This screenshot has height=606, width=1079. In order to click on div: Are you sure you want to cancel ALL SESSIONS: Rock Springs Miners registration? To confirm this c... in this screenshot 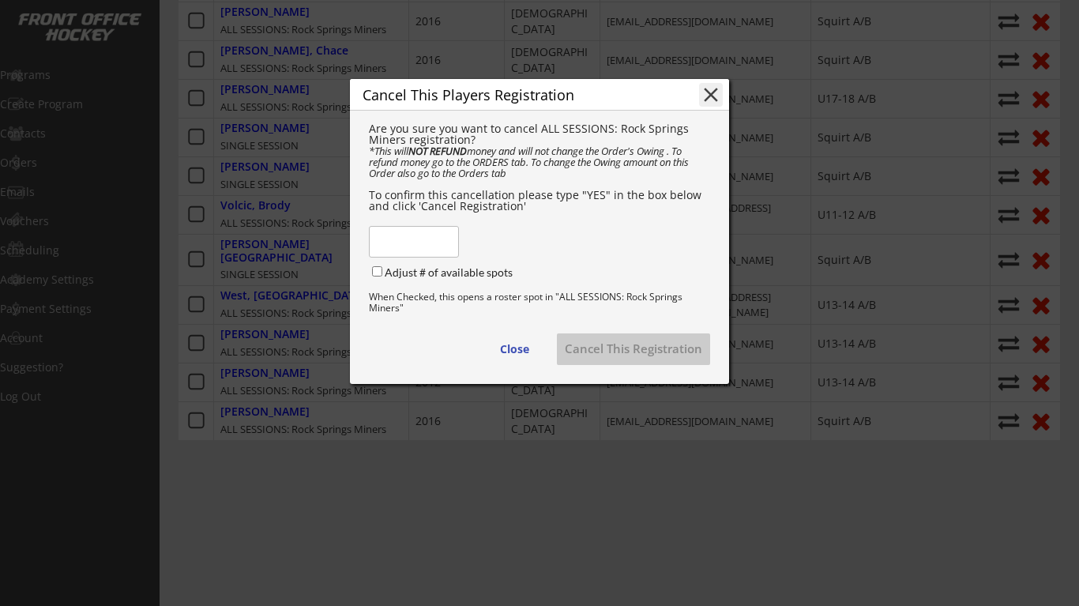, I will do `click(539, 168)`.